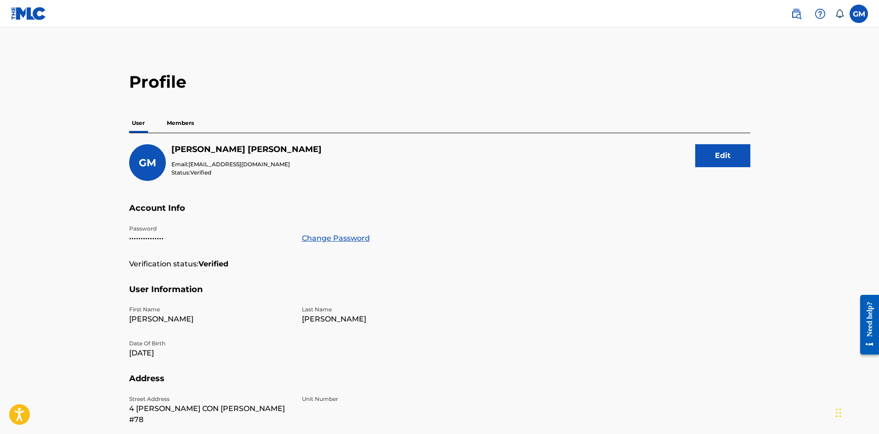  Describe the element at coordinates (440, 295) in the screenshot. I see `h5: User Information` at that location.